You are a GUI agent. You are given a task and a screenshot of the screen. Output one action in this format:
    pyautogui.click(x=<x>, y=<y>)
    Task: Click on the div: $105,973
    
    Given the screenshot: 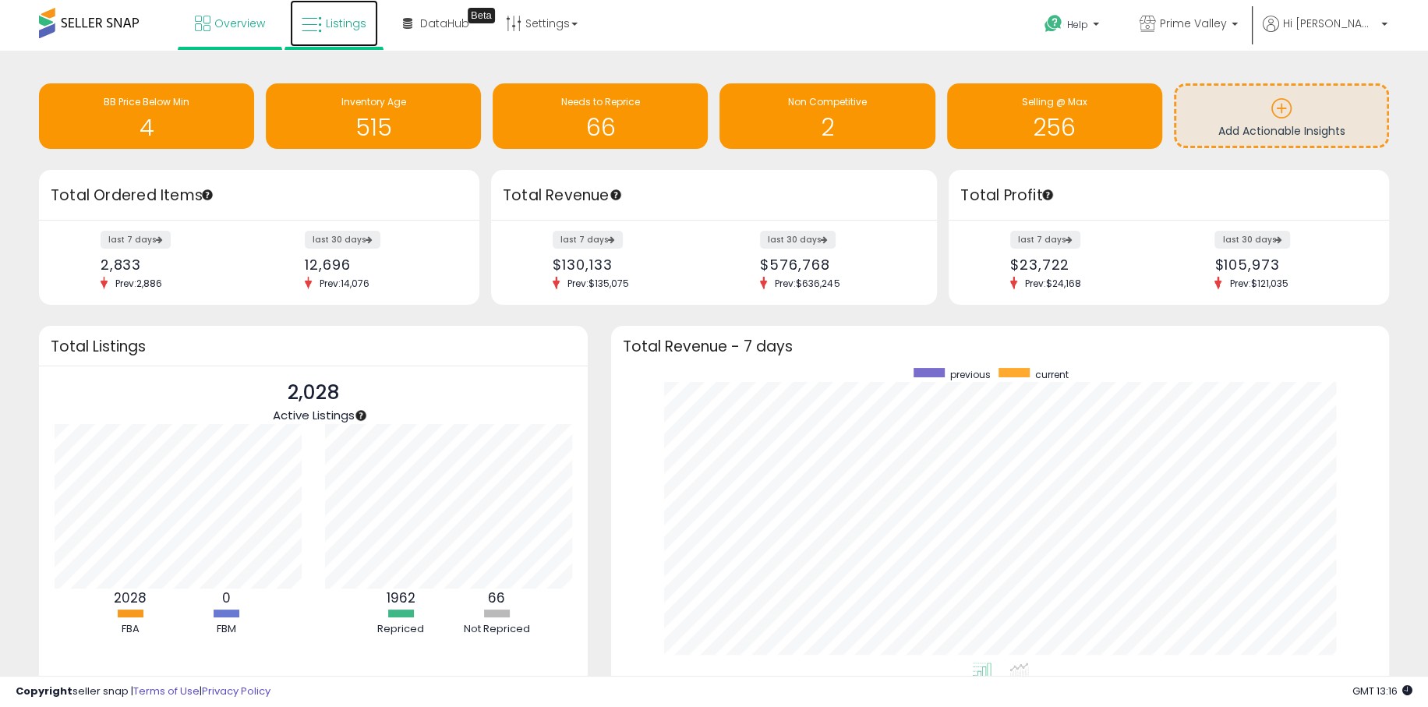 What is the action you would take?
    pyautogui.click(x=1288, y=264)
    